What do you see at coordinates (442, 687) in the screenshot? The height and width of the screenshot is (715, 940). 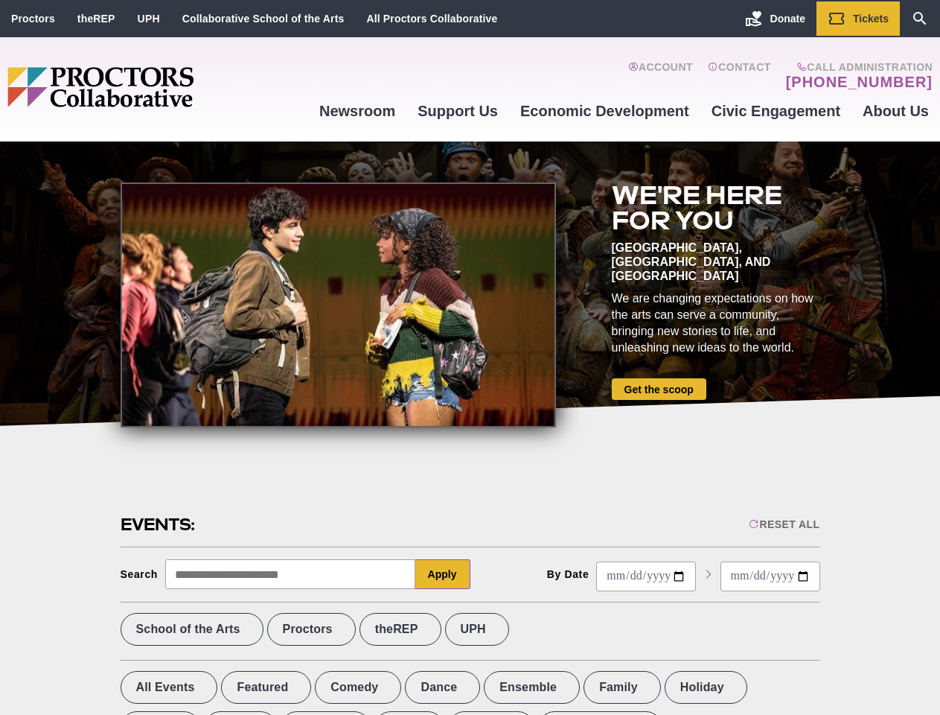 I see `label: Dance` at bounding box center [442, 687].